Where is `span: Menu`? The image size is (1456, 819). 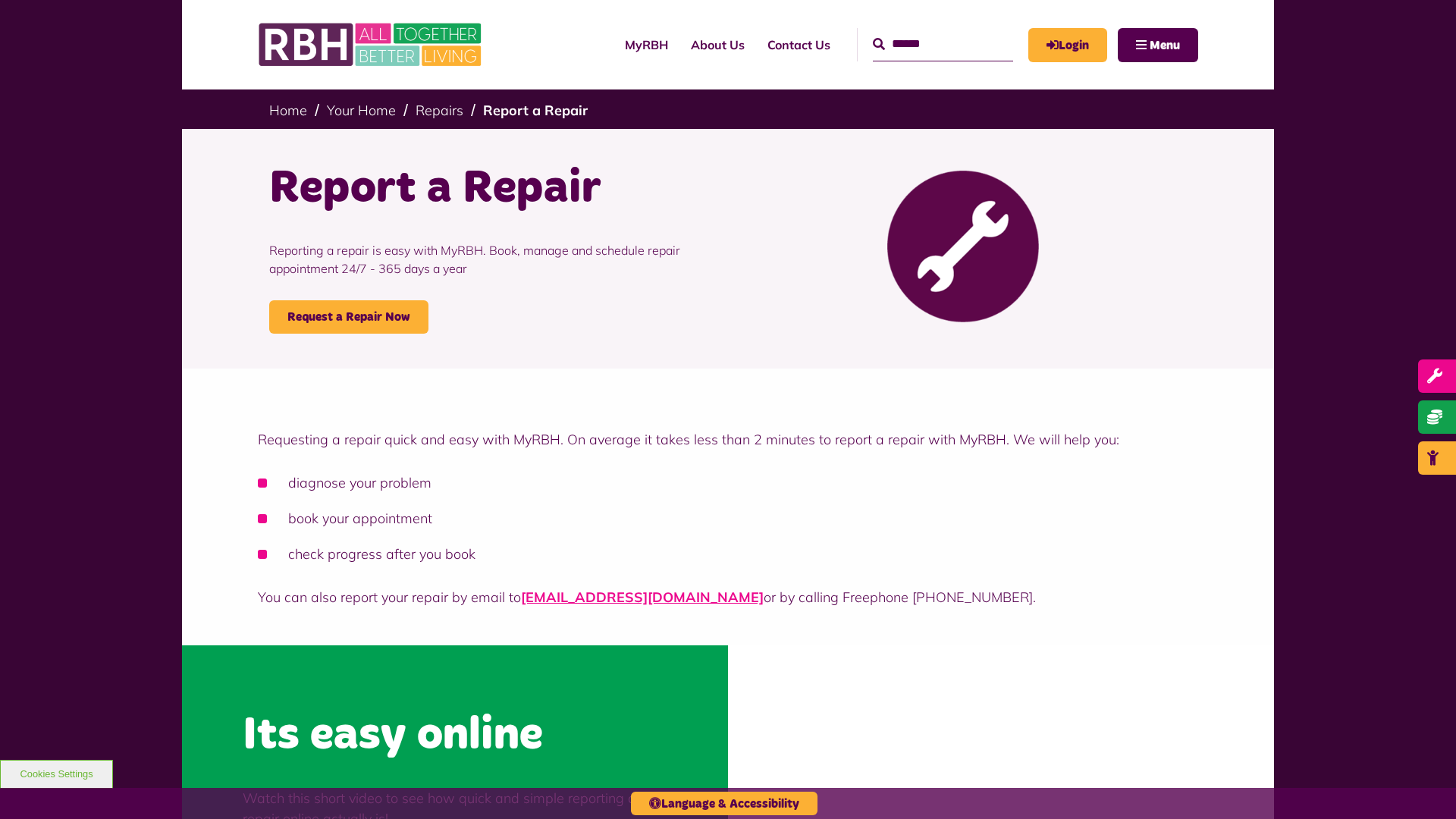
span: Menu is located at coordinates (1165, 45).